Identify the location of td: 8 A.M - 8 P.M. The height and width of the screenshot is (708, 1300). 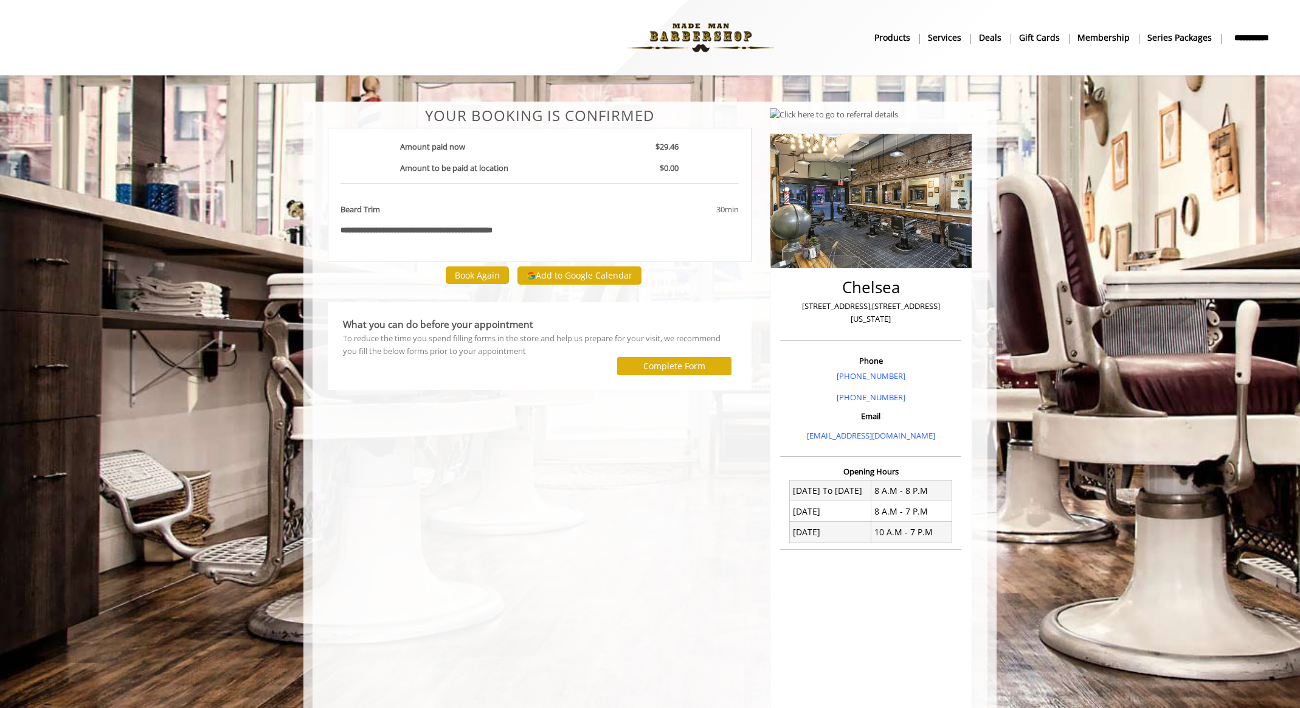
(912, 491).